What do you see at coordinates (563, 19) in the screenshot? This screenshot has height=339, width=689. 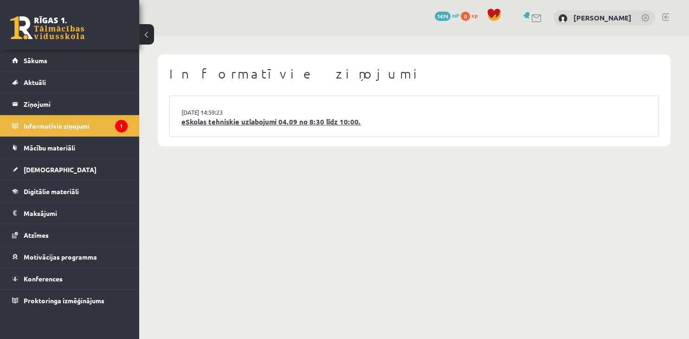 I see `img: Katrīna Kalnkaziņa` at bounding box center [563, 19].